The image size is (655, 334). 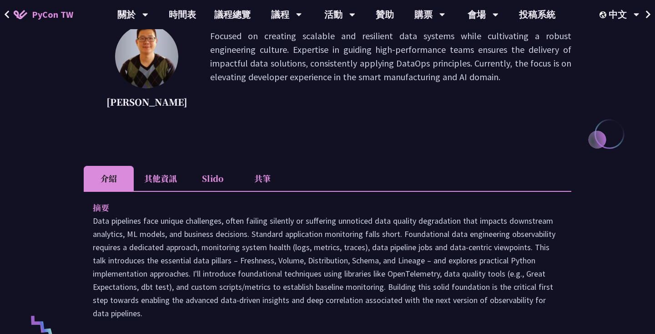 I want to click on li: 共筆, so click(x=263, y=178).